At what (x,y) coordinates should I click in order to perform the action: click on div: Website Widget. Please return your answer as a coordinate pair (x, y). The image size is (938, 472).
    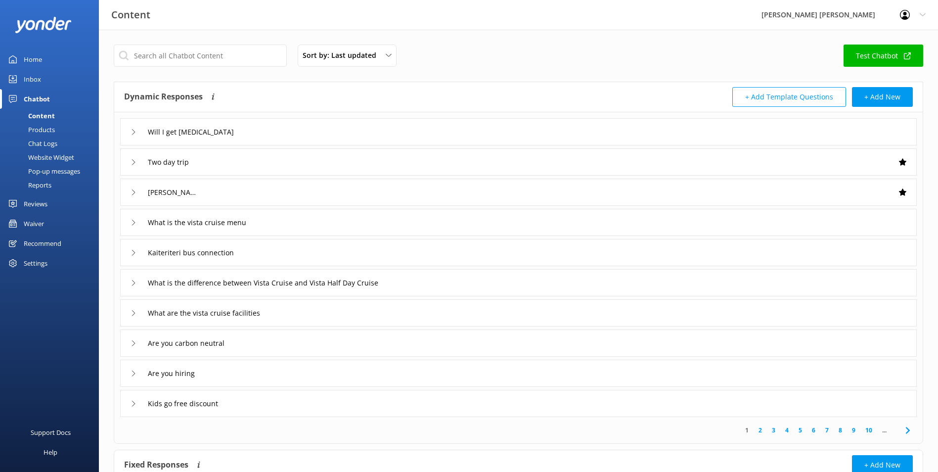
    Looking at the image, I should click on (40, 157).